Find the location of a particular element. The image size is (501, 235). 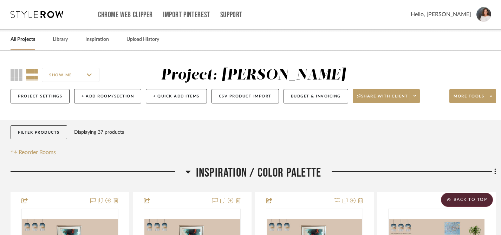

img: avatar is located at coordinates (484, 14).